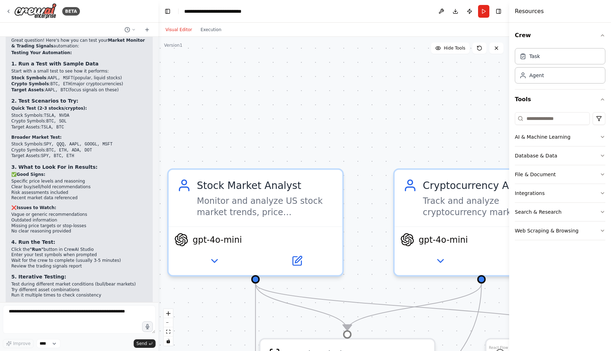 This screenshot has width=611, height=351. Describe the element at coordinates (498, 347) in the screenshot. I see `a: React Flow attribution` at that location.